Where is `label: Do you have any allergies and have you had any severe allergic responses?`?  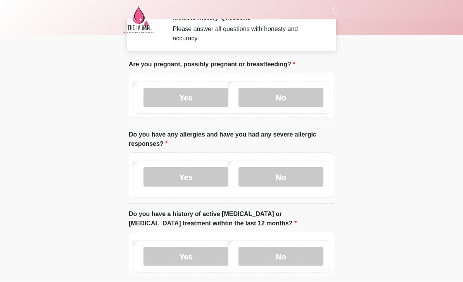
label: Do you have any allergies and have you had any severe allergic responses? is located at coordinates (231, 139).